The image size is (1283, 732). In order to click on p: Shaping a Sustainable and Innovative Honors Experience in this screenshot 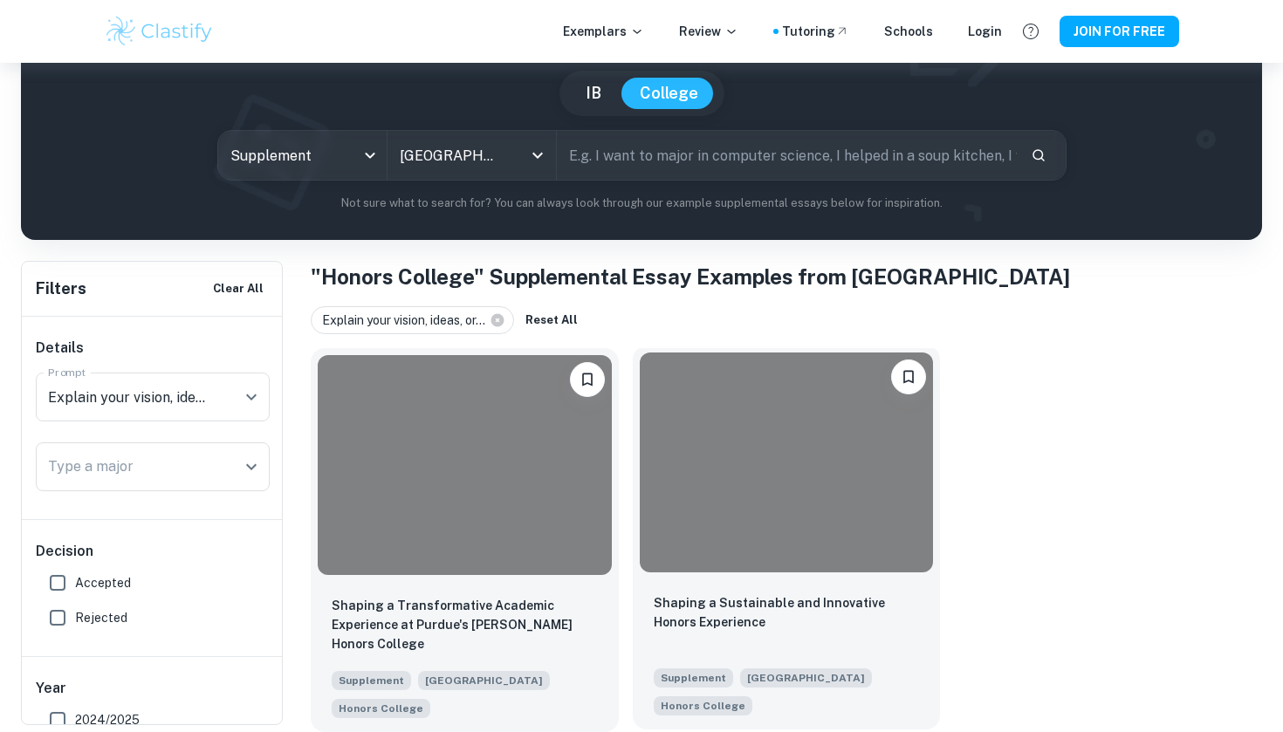, I will do `click(786, 612)`.